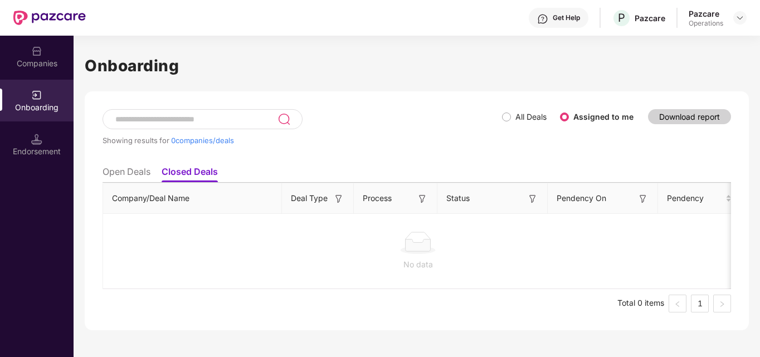 The width and height of the screenshot is (760, 357). I want to click on button: Download report, so click(689, 116).